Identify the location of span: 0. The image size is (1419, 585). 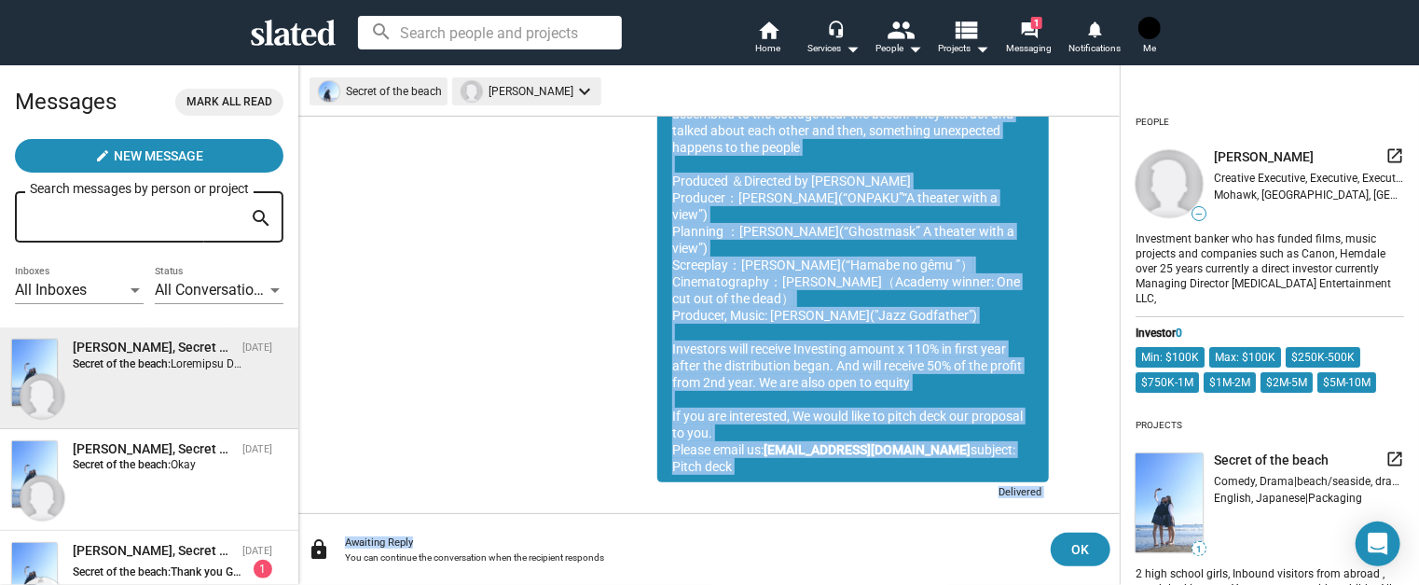
(1178, 333).